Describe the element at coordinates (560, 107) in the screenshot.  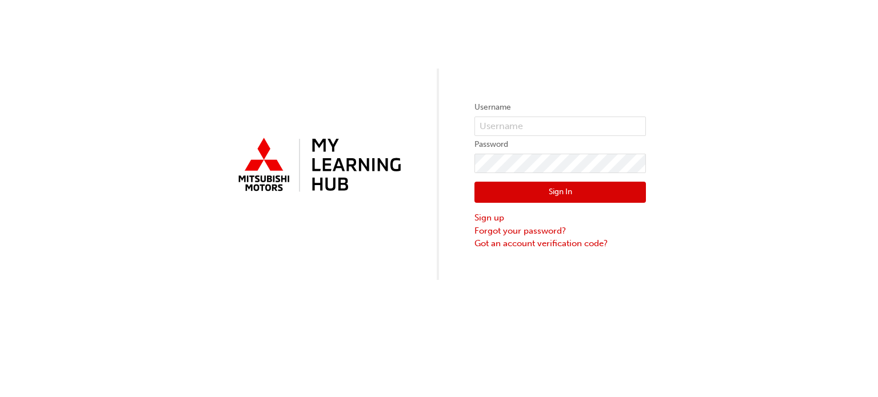
I see `label: Username` at that location.